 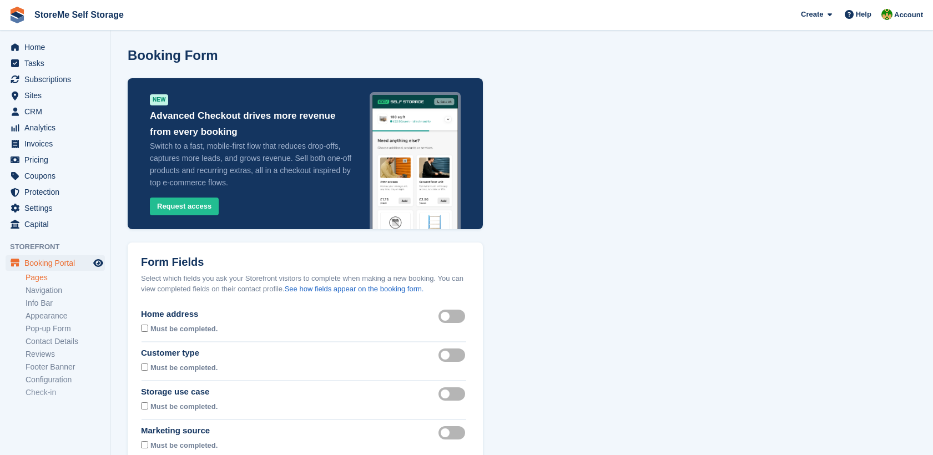 I want to click on span: Account, so click(x=908, y=15).